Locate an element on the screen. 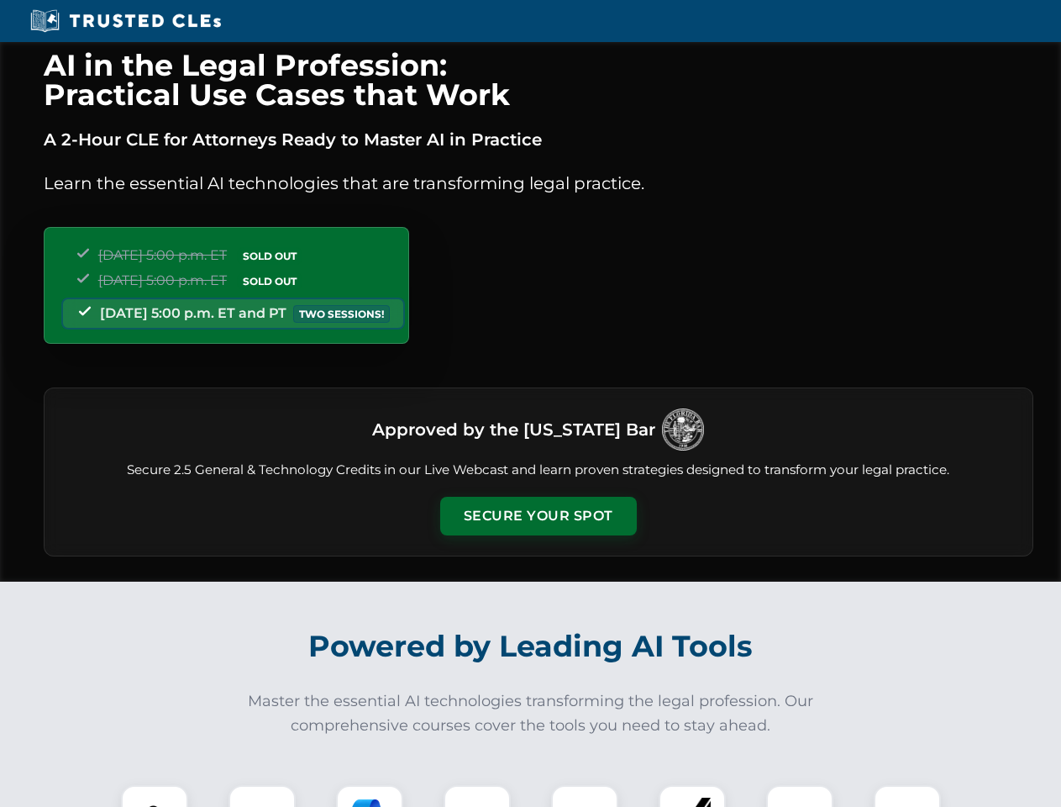 The width and height of the screenshot is (1061, 807). button: Secure Your Spot is located at coordinates (539, 516).